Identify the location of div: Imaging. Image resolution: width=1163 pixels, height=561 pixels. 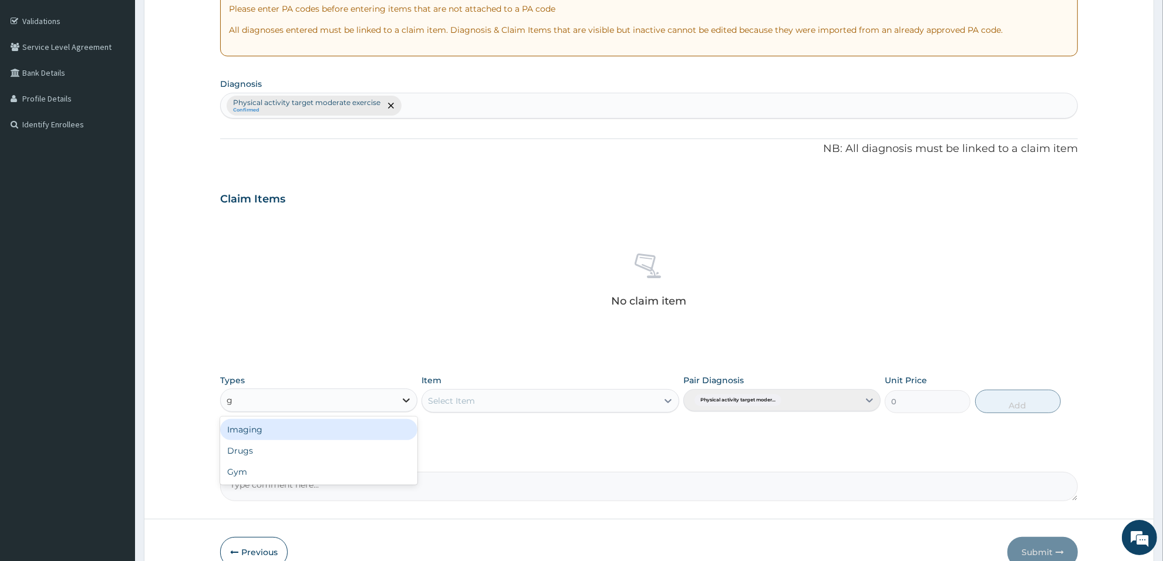
(319, 430).